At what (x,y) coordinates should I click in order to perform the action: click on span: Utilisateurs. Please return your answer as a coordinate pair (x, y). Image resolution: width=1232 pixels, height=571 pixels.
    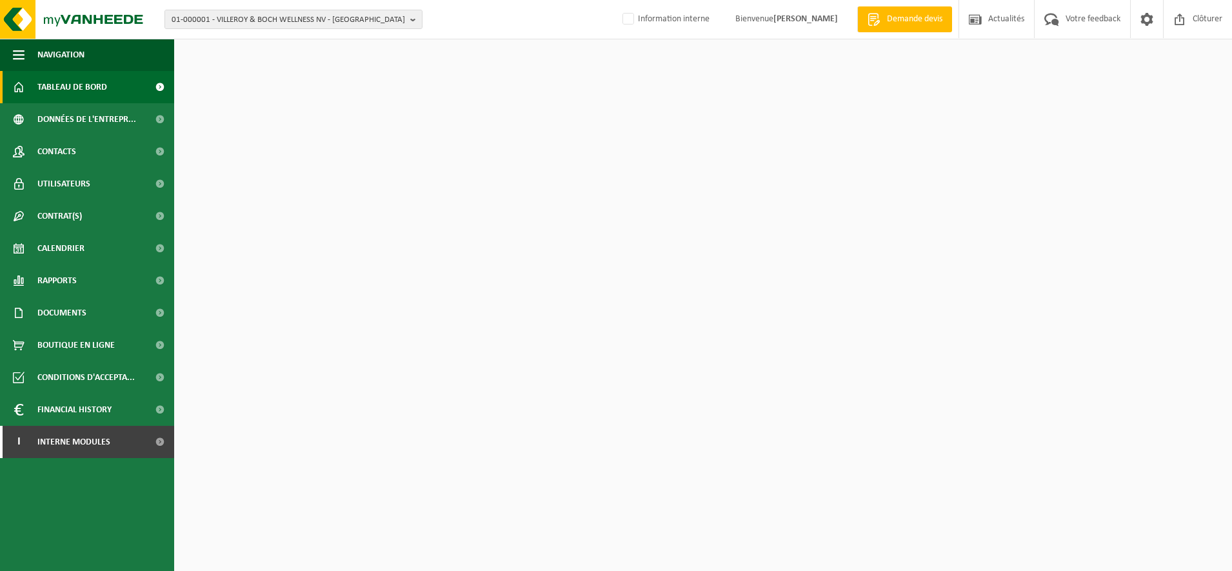
    Looking at the image, I should click on (64, 184).